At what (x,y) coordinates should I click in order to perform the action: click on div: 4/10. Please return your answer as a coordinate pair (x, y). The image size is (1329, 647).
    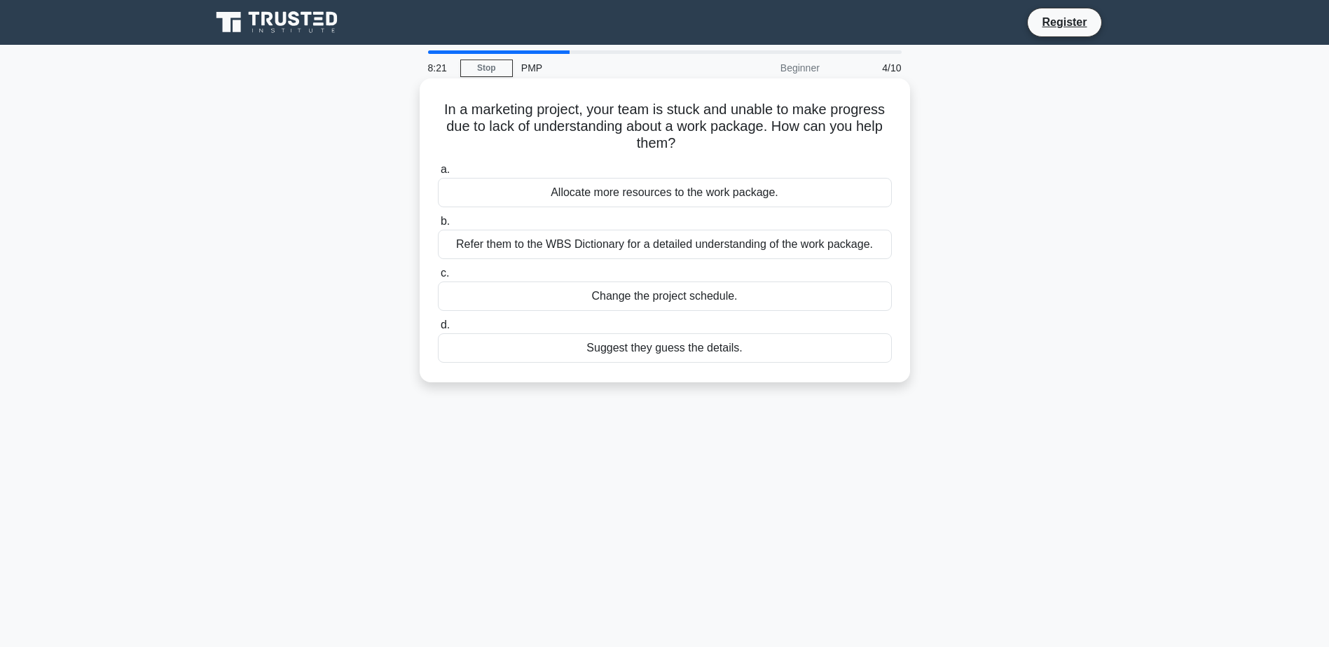
    Looking at the image, I should click on (869, 68).